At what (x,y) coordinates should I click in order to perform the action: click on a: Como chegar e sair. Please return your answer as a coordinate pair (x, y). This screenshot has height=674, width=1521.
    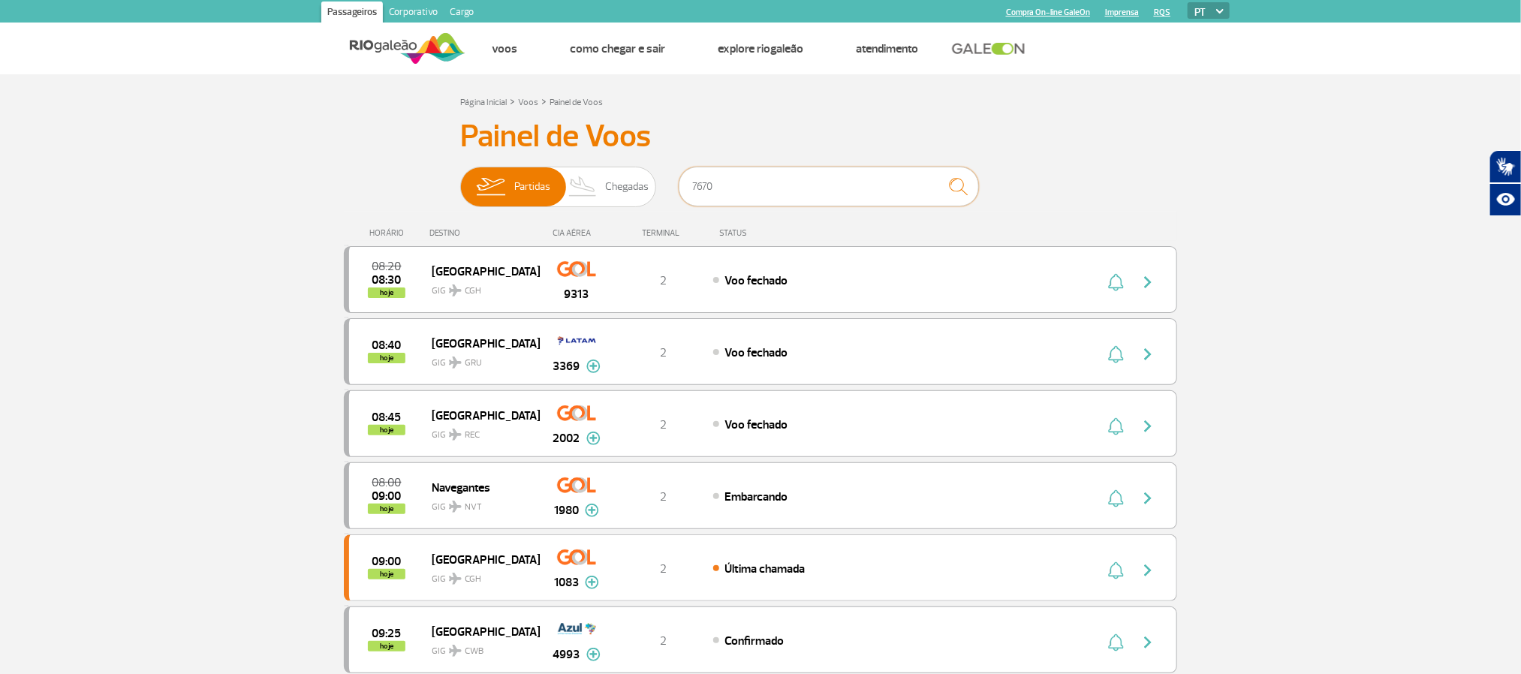
    Looking at the image, I should click on (617, 49).